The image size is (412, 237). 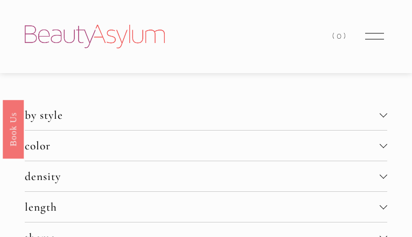 I want to click on a: Book Us, so click(x=13, y=129).